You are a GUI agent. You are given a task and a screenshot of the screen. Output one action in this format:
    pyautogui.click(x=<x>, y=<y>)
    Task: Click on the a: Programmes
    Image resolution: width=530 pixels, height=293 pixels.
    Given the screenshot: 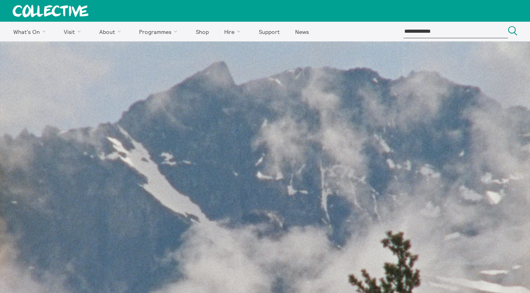 What is the action you would take?
    pyautogui.click(x=160, y=32)
    